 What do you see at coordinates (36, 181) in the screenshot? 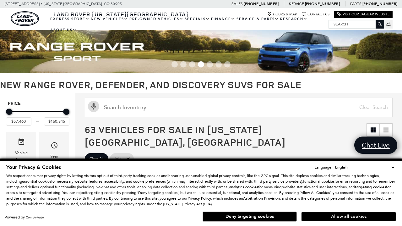
I see `strong: essential cookies` at bounding box center [36, 181].